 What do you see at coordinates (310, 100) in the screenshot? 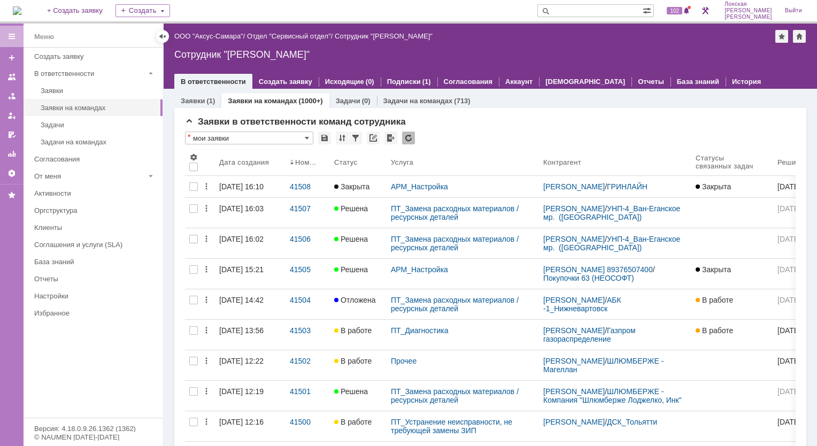
I see `div: (1000+)` at bounding box center [310, 100].